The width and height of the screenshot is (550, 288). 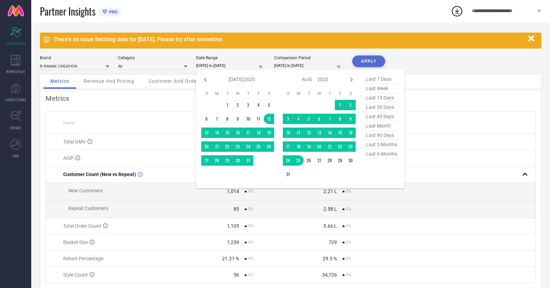 I want to click on button: APPLY, so click(x=368, y=61).